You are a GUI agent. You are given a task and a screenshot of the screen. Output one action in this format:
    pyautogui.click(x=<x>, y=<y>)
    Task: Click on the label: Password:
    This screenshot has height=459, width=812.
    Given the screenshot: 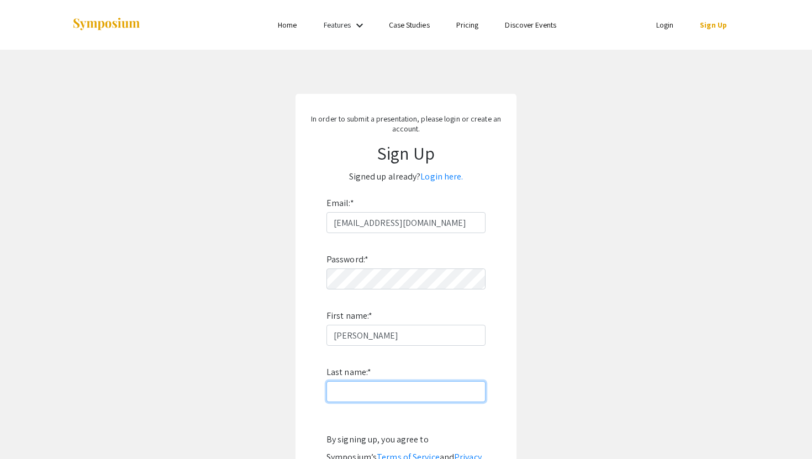 What is the action you would take?
    pyautogui.click(x=347, y=260)
    